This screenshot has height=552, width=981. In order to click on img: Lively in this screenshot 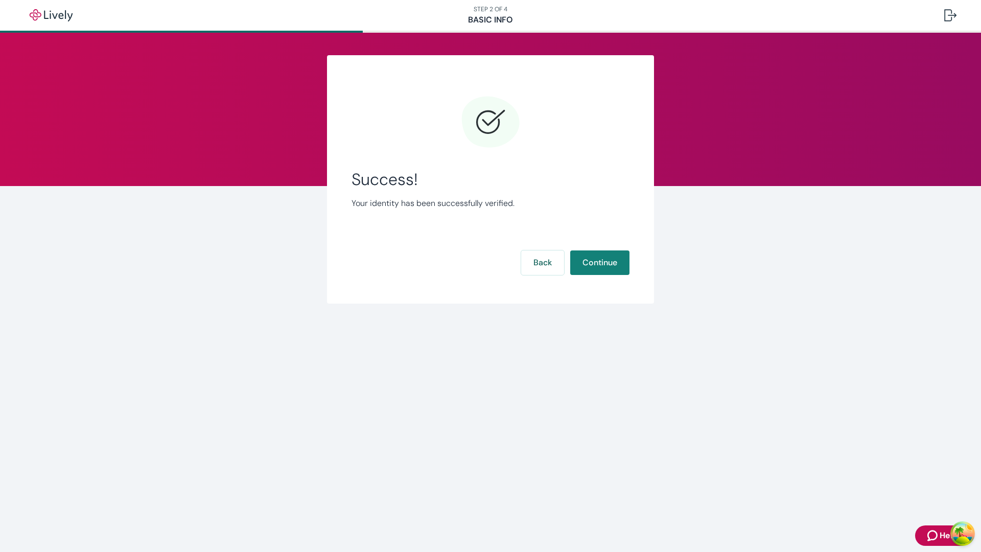, I will do `click(51, 15)`.